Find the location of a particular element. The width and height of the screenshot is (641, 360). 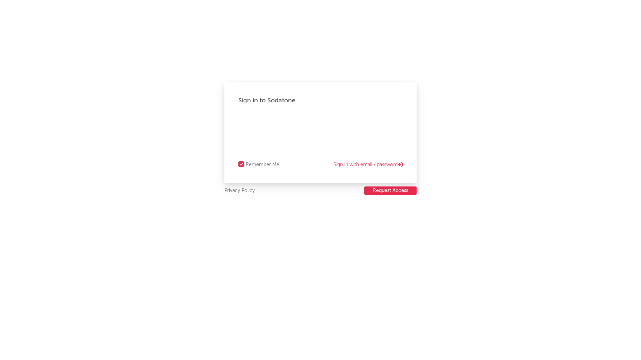

button: Request Access is located at coordinates (390, 191).